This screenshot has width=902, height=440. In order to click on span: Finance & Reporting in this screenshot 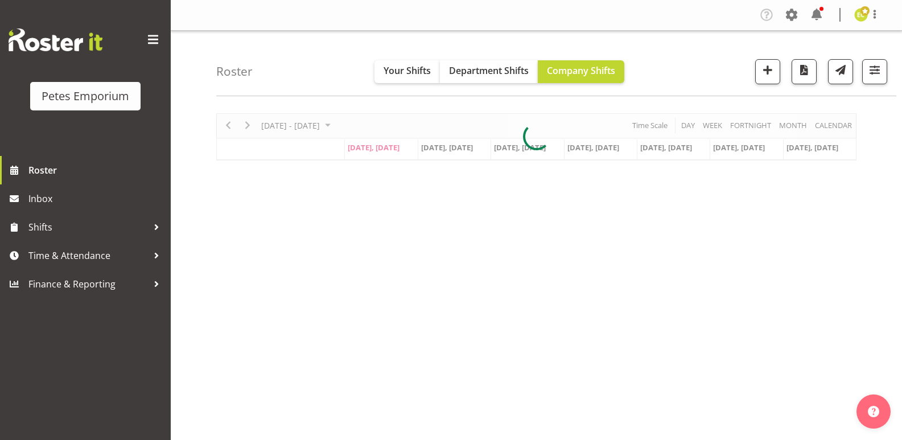, I will do `click(88, 284)`.